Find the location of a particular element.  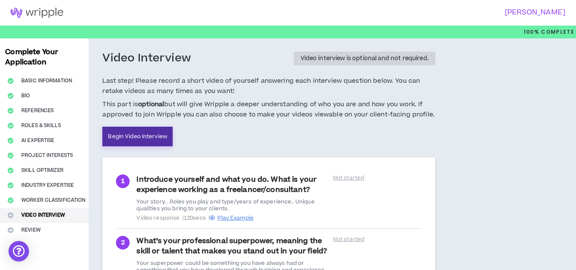

div: Your story. . Roles you play and type/years of experience.. Unique qualities you bring to your cl... is located at coordinates (232, 205).